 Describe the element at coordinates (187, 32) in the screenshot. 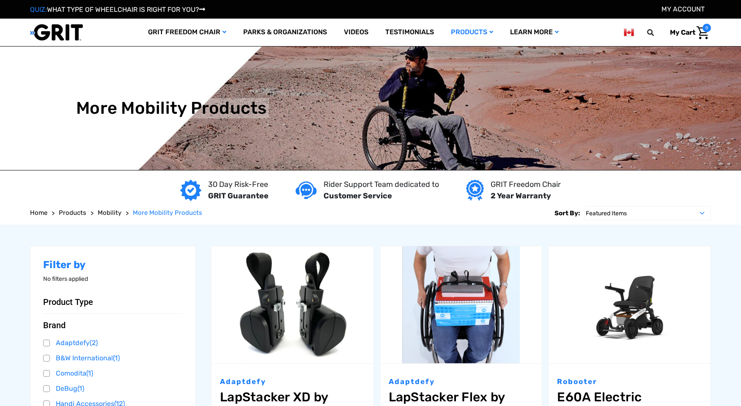

I see `a: GRIT Freedom Chair` at that location.